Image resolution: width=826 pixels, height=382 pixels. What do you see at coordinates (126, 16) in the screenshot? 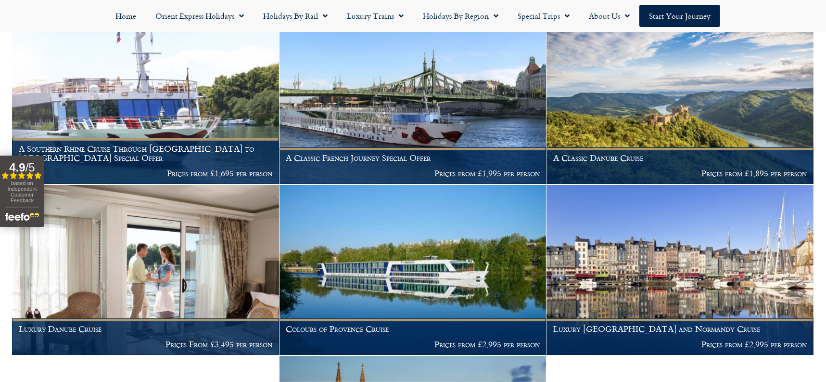
I see `a: Home` at bounding box center [126, 16].